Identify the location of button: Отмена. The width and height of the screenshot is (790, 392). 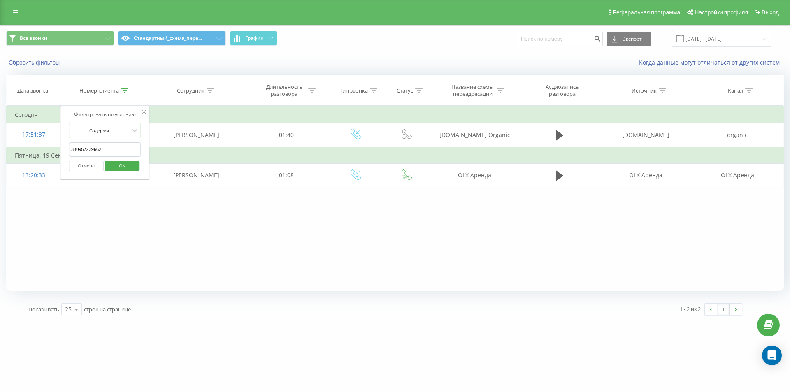
(86, 166).